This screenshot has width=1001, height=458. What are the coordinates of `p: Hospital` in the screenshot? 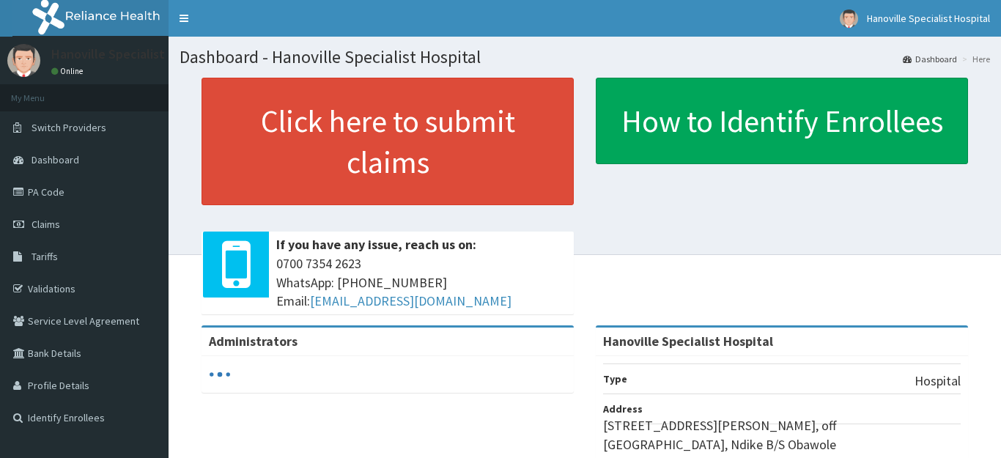 It's located at (937, 381).